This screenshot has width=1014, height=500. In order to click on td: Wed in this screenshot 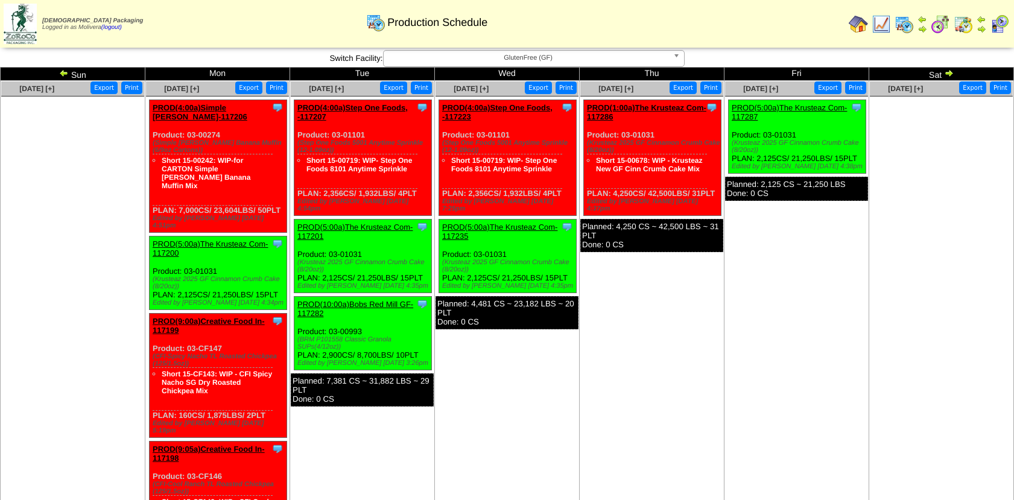, I will do `click(507, 74)`.